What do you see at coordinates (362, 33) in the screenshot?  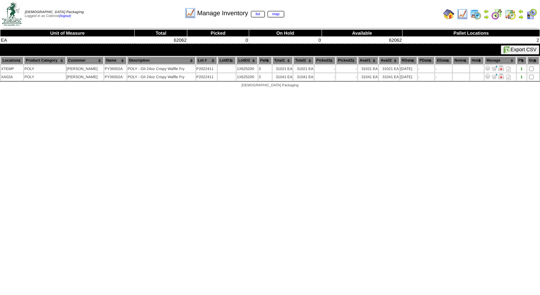 I see `th: Available` at bounding box center [362, 33].